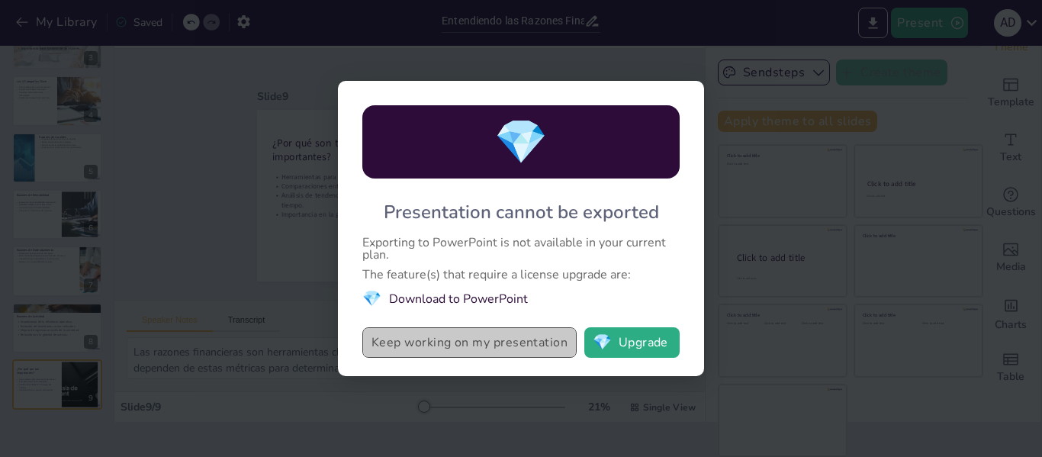 This screenshot has height=457, width=1042. I want to click on button: Keep working on my presentation, so click(469, 342).